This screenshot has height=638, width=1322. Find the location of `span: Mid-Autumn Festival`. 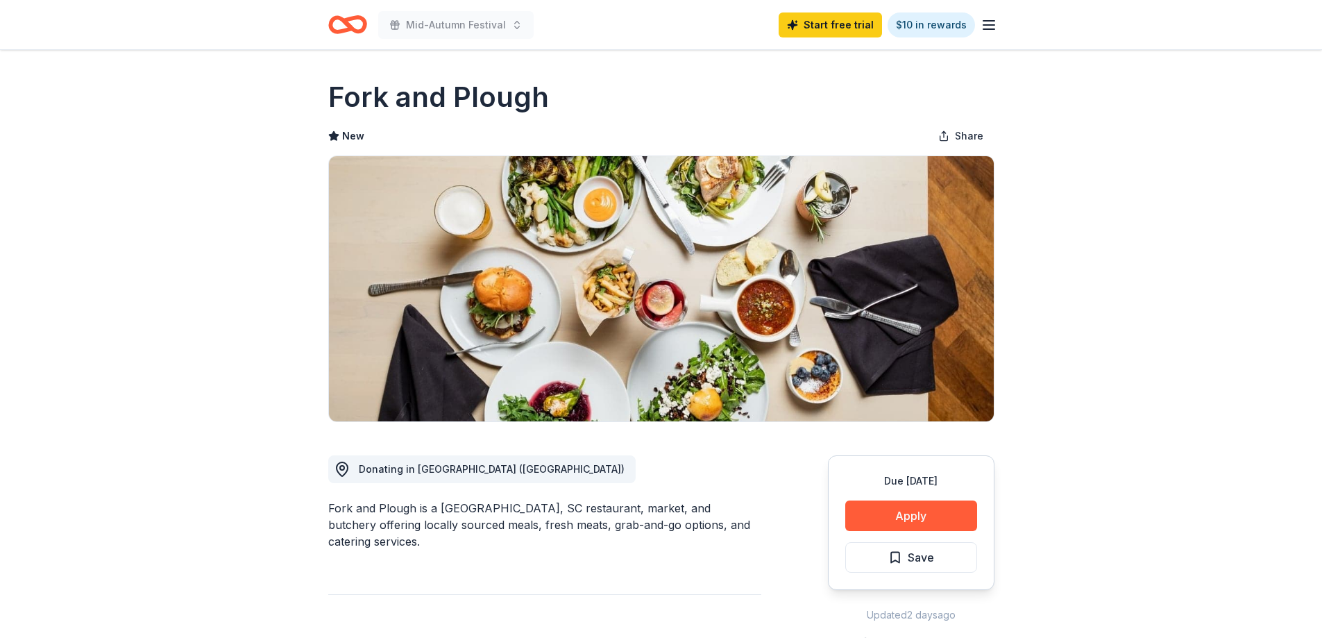

span: Mid-Autumn Festival is located at coordinates (456, 25).